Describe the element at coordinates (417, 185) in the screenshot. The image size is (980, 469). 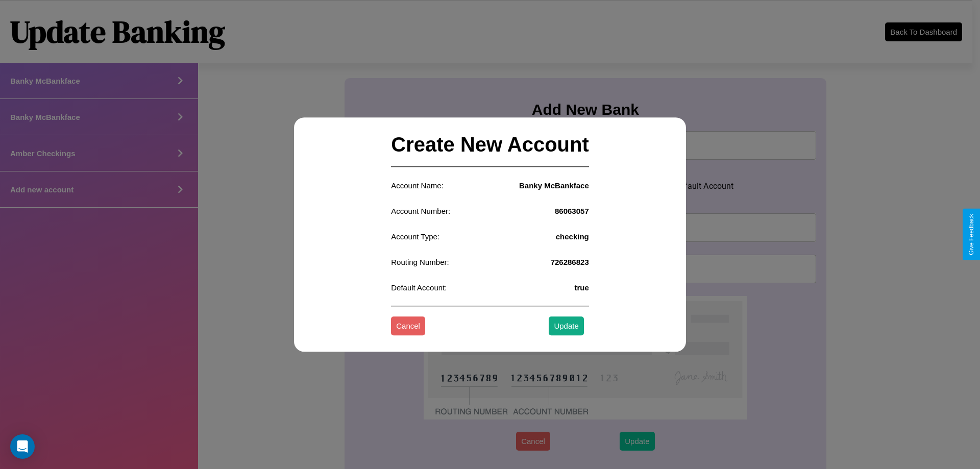
I see `p: Account Name:` at that location.